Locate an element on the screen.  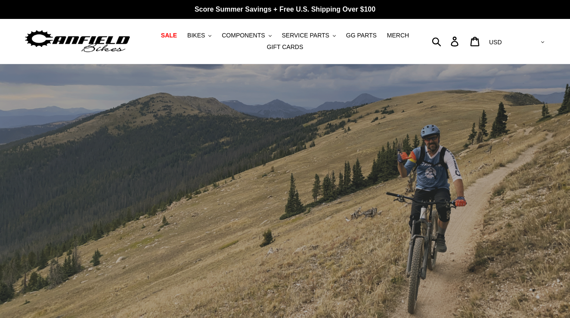
a: GIFT CARDS is located at coordinates (285, 47).